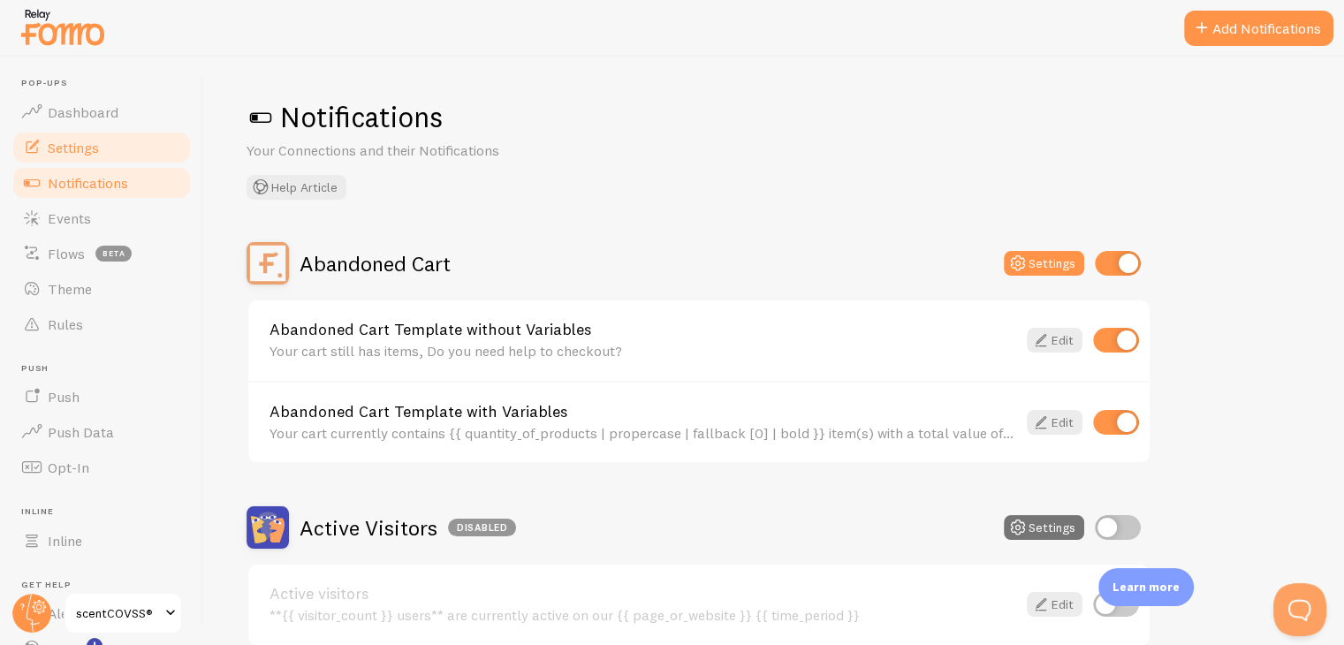 The height and width of the screenshot is (645, 1344). I want to click on img: Abandoned Cart, so click(268, 263).